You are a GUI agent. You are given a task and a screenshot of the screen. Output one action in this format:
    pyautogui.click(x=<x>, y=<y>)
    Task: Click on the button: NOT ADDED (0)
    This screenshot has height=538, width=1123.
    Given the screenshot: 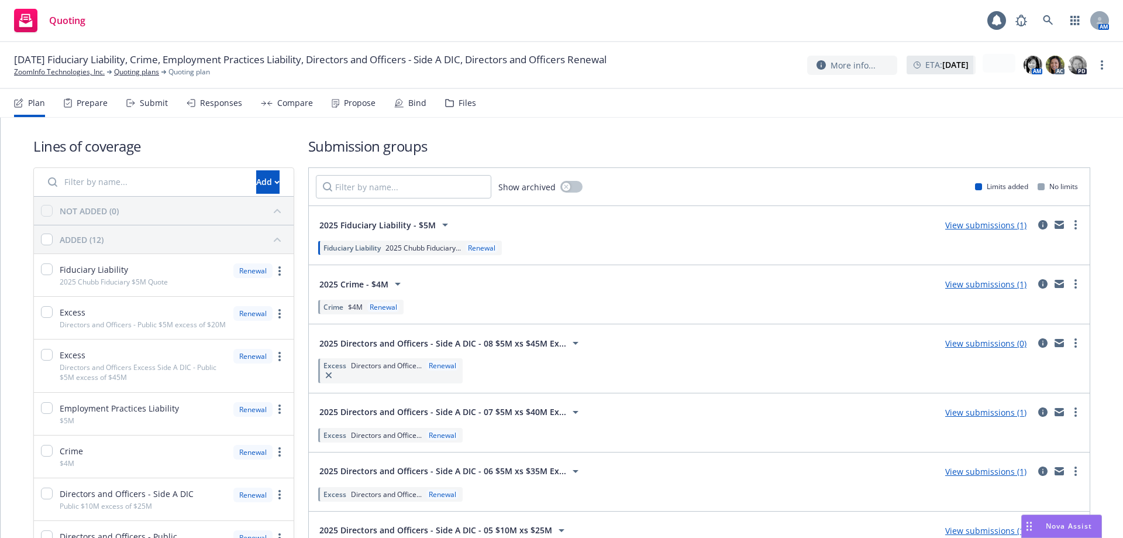 What is the action you would take?
    pyautogui.click(x=173, y=211)
    